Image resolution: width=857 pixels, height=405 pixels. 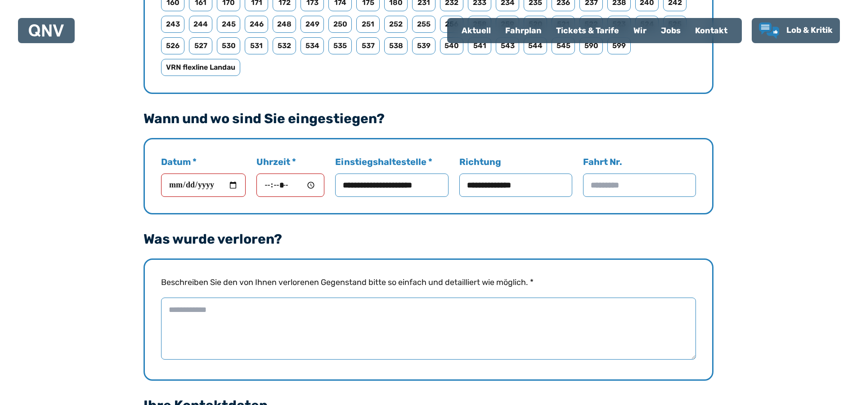 What do you see at coordinates (428, 329) in the screenshot?
I see `textarea: Beschreiben Sie den von Ihnen verlorenen Gegenstand bitte so einfach und detailliert wie möglich. *` at bounding box center [428, 329].